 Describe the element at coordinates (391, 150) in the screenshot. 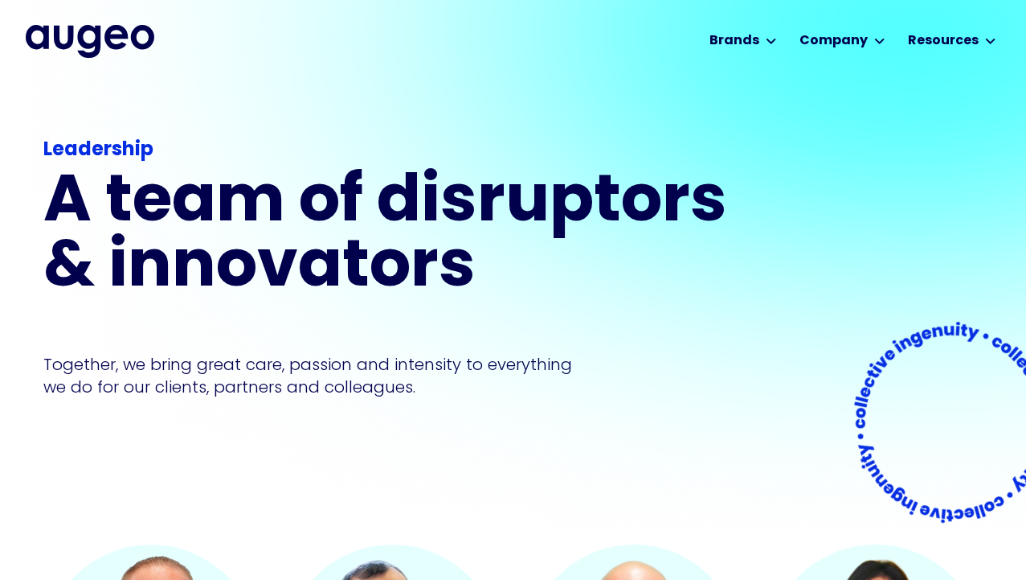

I see `div: Leadership` at that location.